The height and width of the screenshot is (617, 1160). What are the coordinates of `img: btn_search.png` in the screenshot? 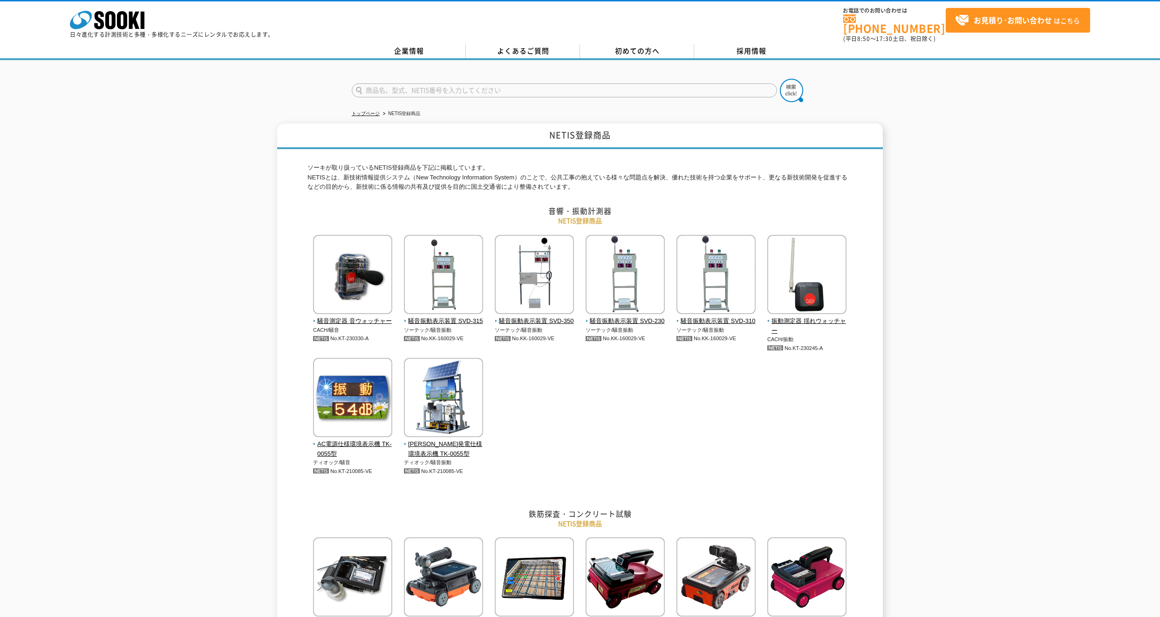 It's located at (791, 90).